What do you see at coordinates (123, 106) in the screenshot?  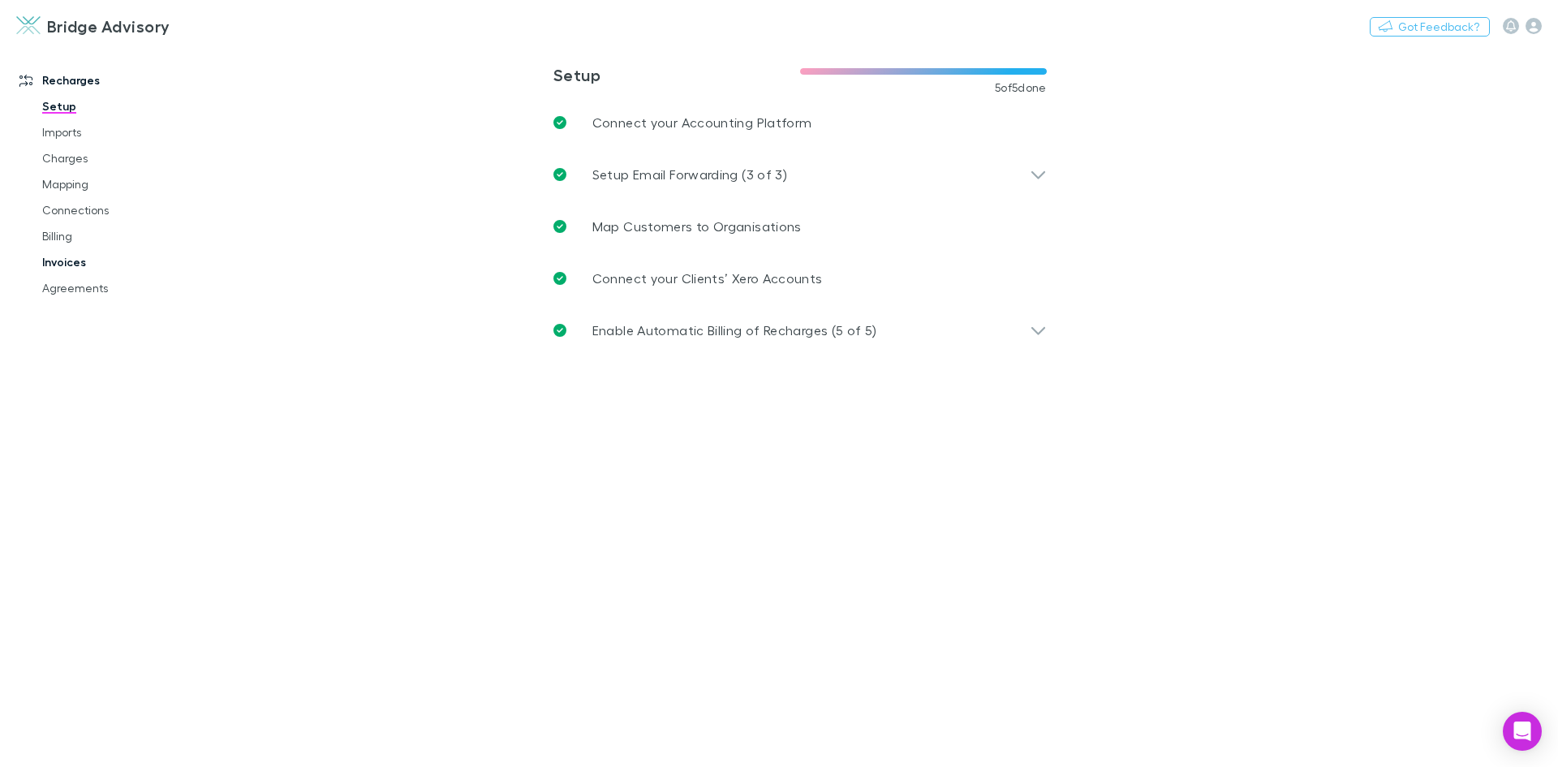 I see `a: Setup` at bounding box center [123, 106].